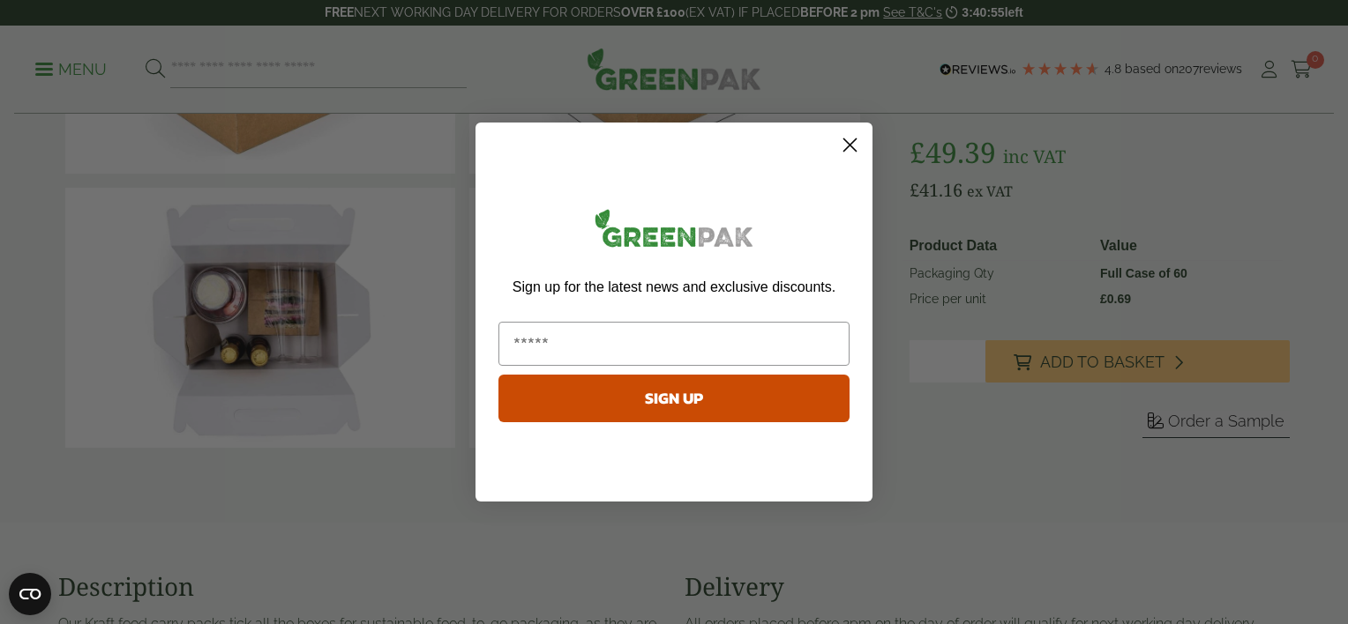 This screenshot has height=624, width=1348. Describe the element at coordinates (849, 145) in the screenshot. I see `button: Close dialog` at that location.